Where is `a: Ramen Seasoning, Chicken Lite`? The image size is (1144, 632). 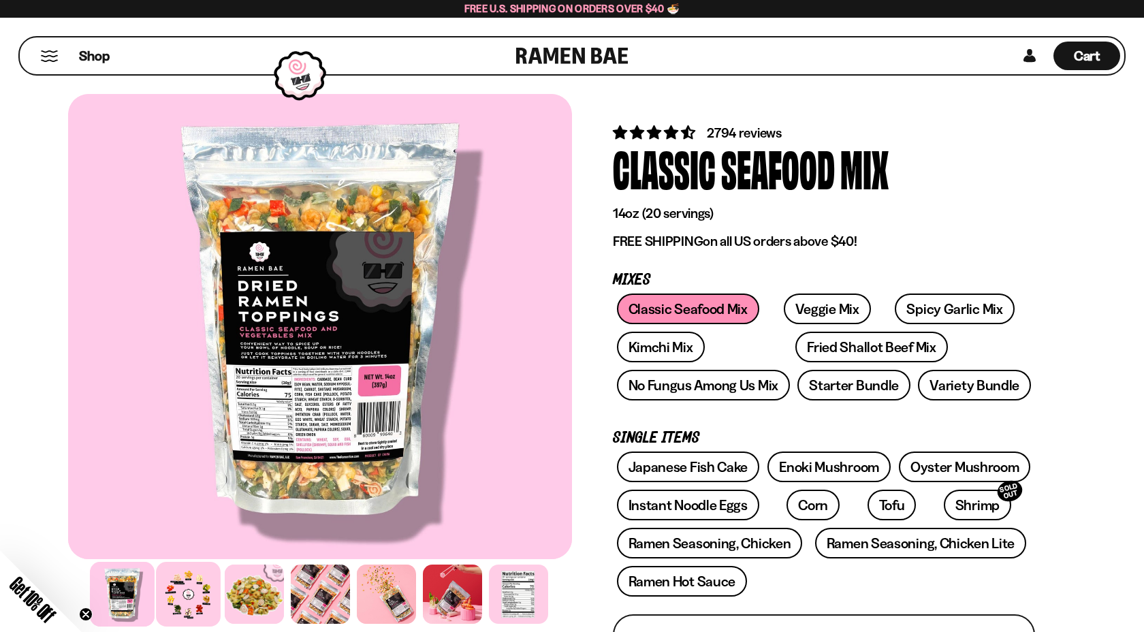 a: Ramen Seasoning, Chicken Lite is located at coordinates (921, 543).